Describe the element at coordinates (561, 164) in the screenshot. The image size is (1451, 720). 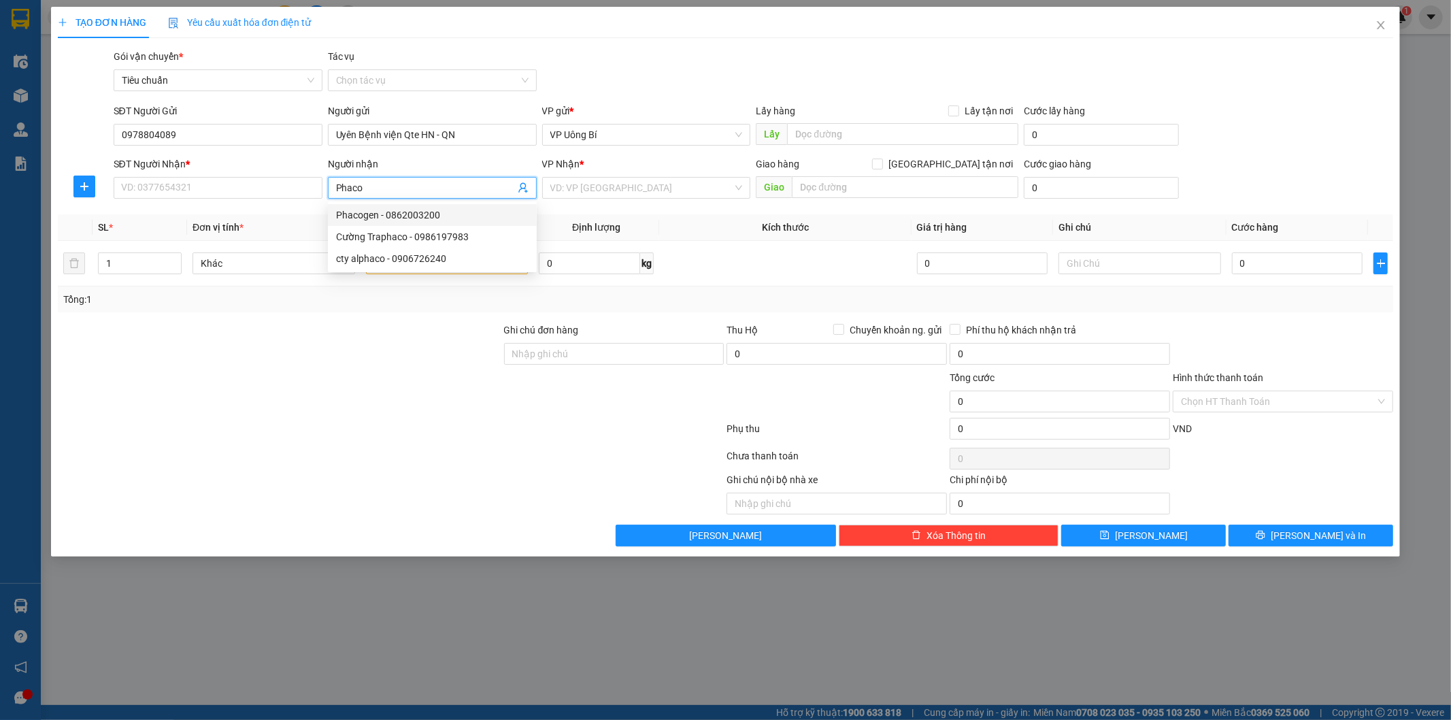
I see `span: VP Nhận` at that location.